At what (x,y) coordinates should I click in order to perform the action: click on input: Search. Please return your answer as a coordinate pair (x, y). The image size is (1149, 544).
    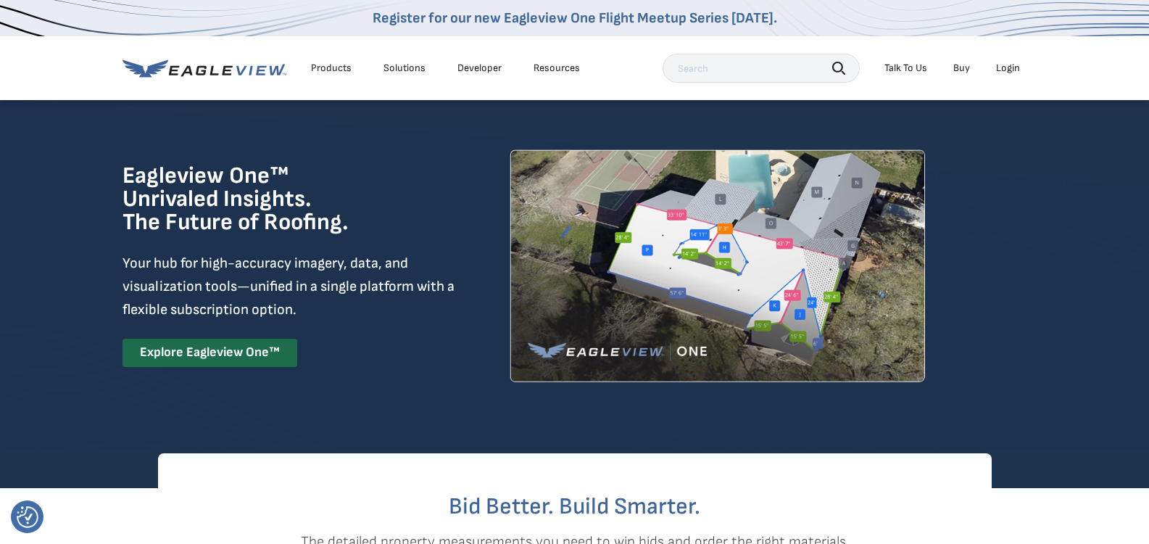
    Looking at the image, I should click on (761, 68).